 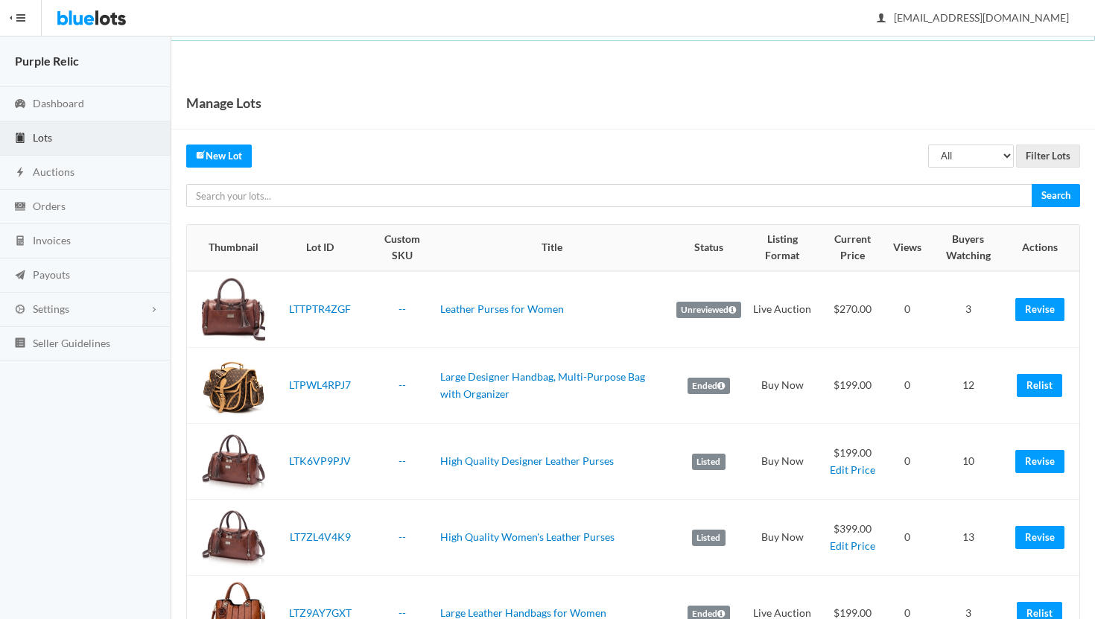 I want to click on td: 12, so click(x=968, y=386).